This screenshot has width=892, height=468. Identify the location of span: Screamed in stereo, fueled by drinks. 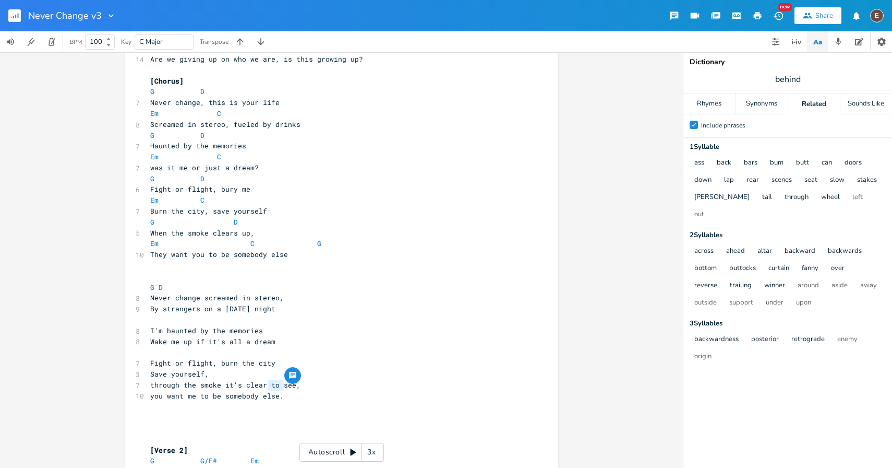
(225, 124).